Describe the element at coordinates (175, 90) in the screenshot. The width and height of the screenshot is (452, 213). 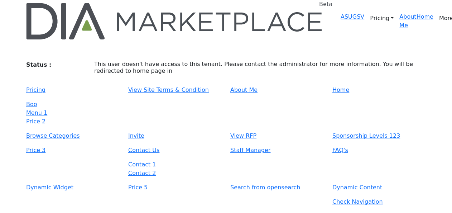
I see `p: View Site Terms & Condition` at that location.